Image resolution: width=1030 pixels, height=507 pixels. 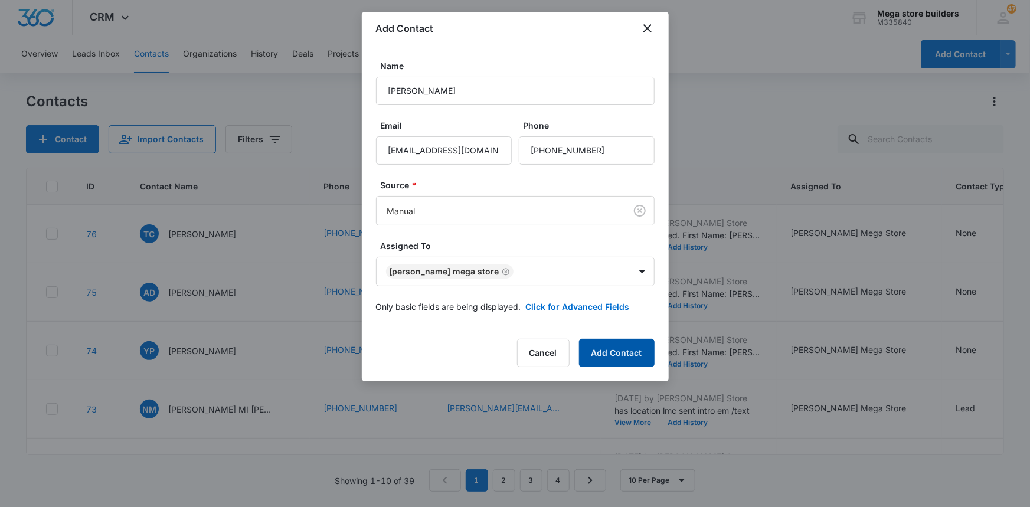 What do you see at coordinates (578, 306) in the screenshot?
I see `button: Click for Advanced Fields` at bounding box center [578, 306].